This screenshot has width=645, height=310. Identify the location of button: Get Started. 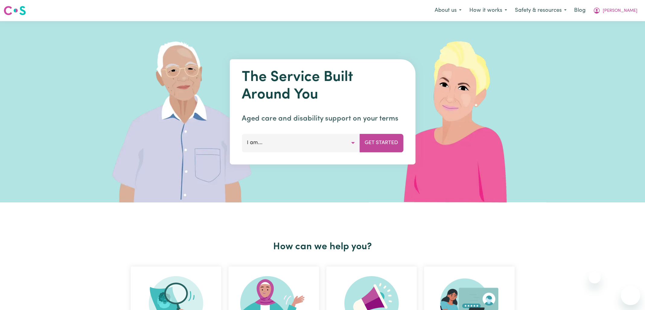
(381, 143).